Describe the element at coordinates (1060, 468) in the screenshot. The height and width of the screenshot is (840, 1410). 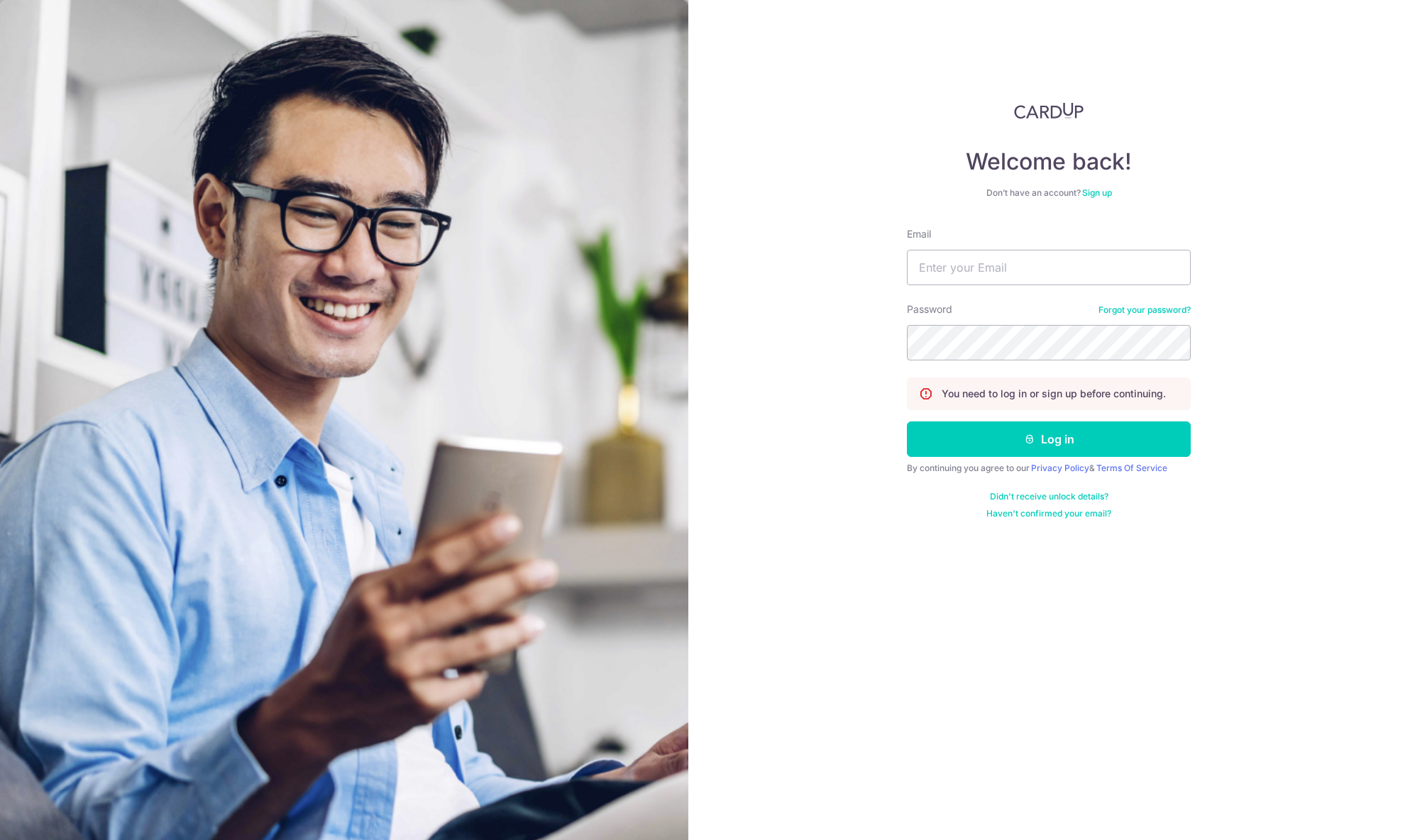
I see `a: Privacy Policy` at that location.